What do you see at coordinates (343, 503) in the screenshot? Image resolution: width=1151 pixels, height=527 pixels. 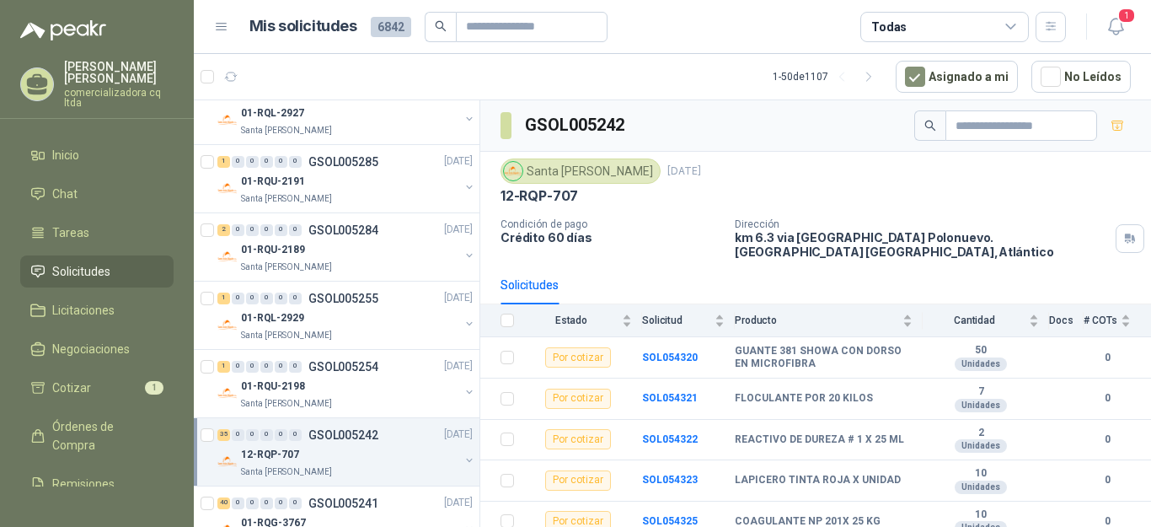 I see `p: GSOL005241` at bounding box center [343, 503].